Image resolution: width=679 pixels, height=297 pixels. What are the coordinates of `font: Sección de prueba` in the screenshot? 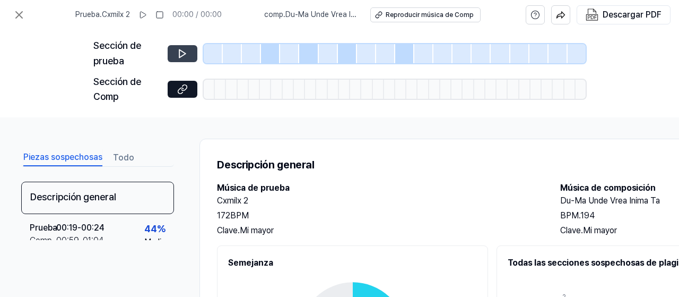 It's located at (117, 53).